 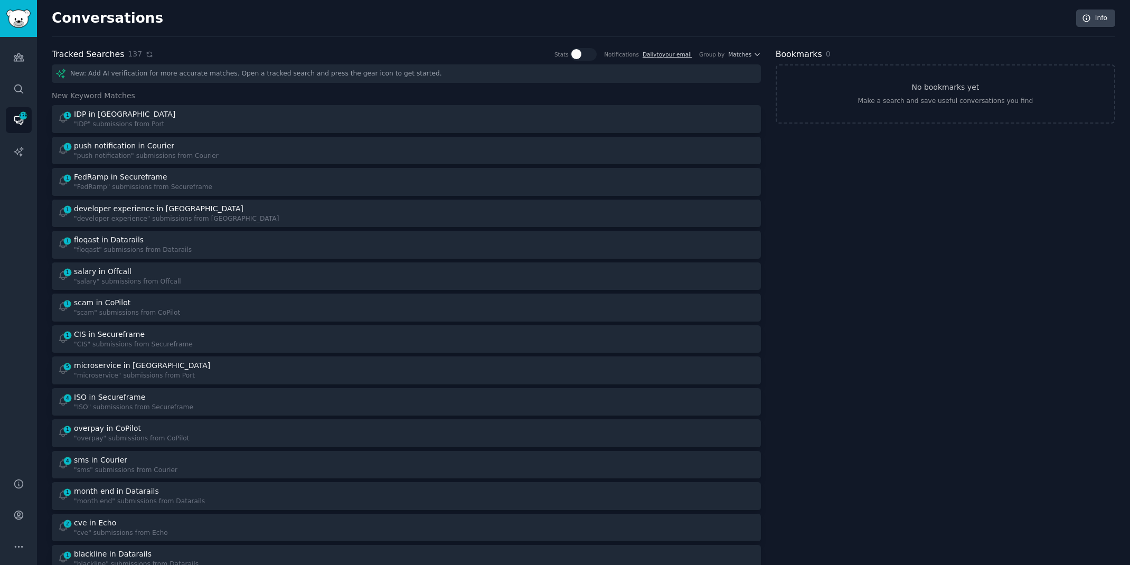 I want to click on span: 137, so click(x=135, y=54).